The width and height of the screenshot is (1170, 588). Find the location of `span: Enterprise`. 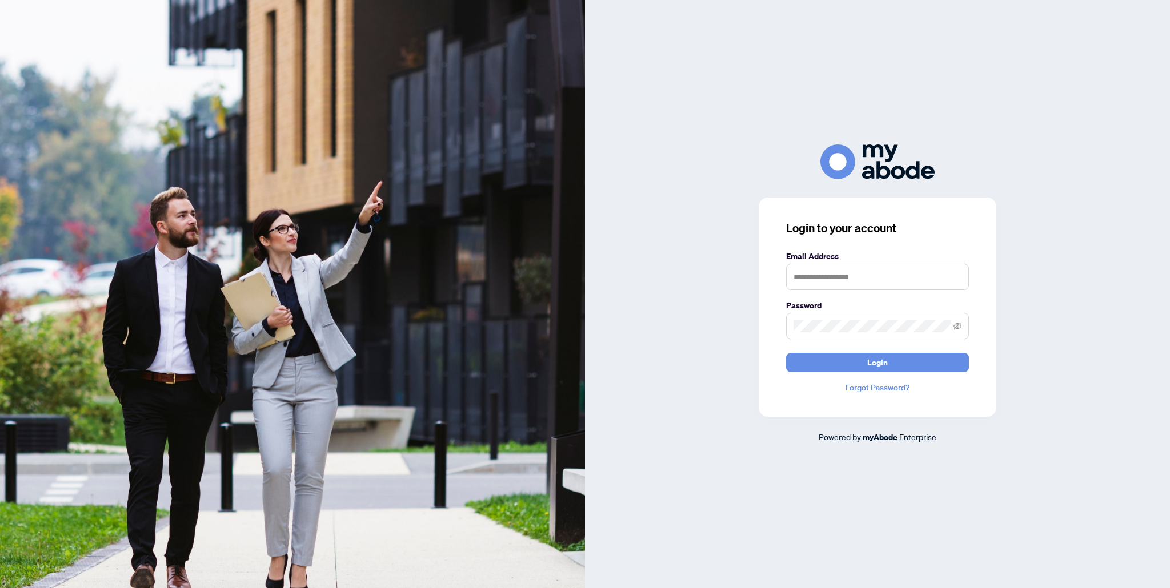

span: Enterprise is located at coordinates (917, 437).